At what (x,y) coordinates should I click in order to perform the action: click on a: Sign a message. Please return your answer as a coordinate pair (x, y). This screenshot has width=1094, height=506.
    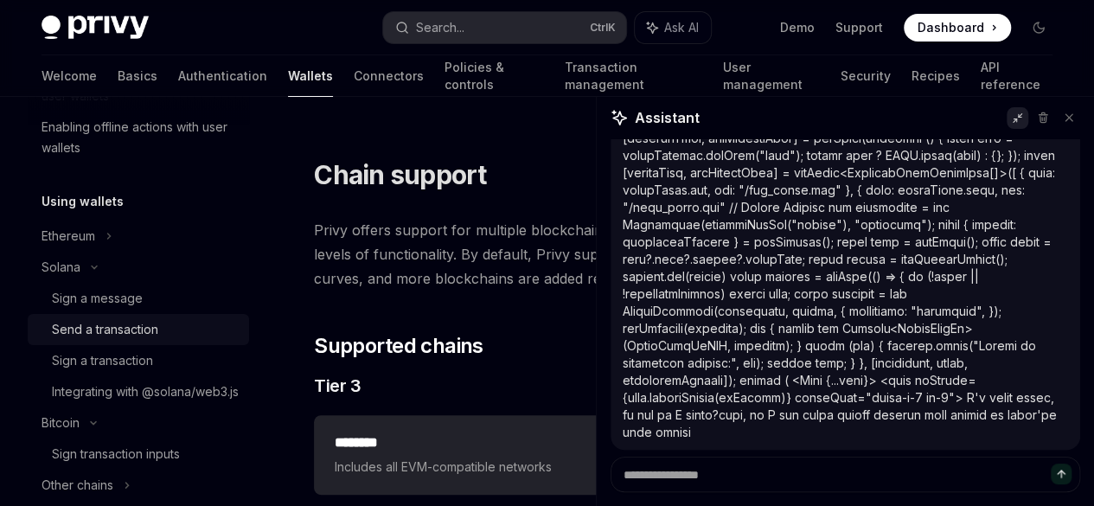
    Looking at the image, I should click on (138, 298).